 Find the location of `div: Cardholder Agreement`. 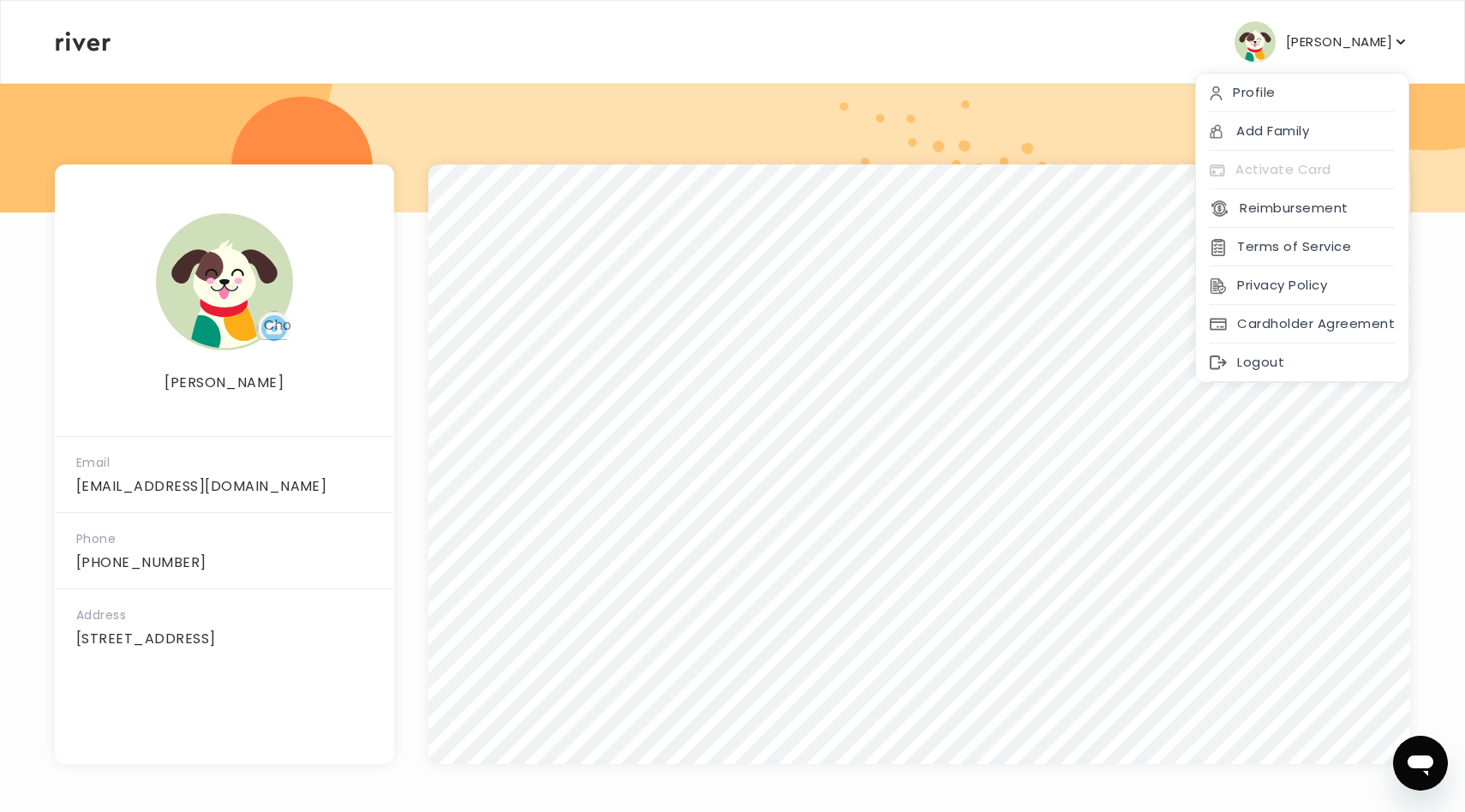

div: Cardholder Agreement is located at coordinates (1302, 324).